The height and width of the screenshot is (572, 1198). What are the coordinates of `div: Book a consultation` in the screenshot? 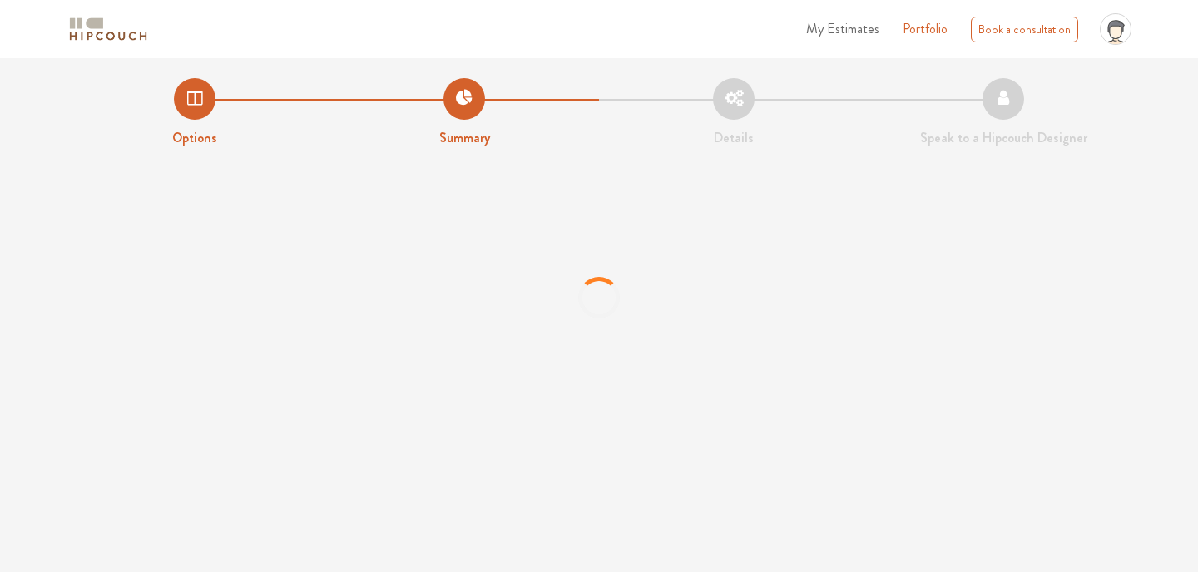 It's located at (1024, 29).